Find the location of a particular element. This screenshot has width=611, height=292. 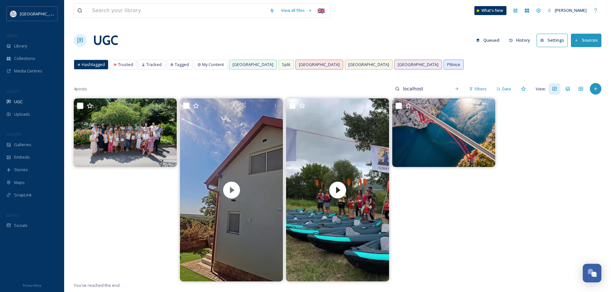

span: Embeds is located at coordinates (22, 157).